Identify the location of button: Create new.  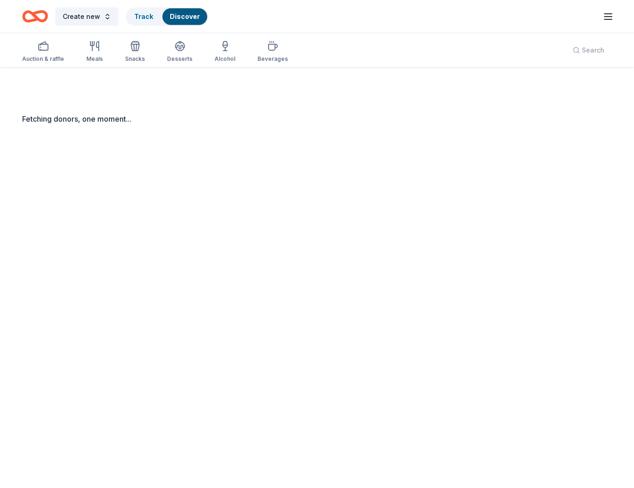
(87, 17).